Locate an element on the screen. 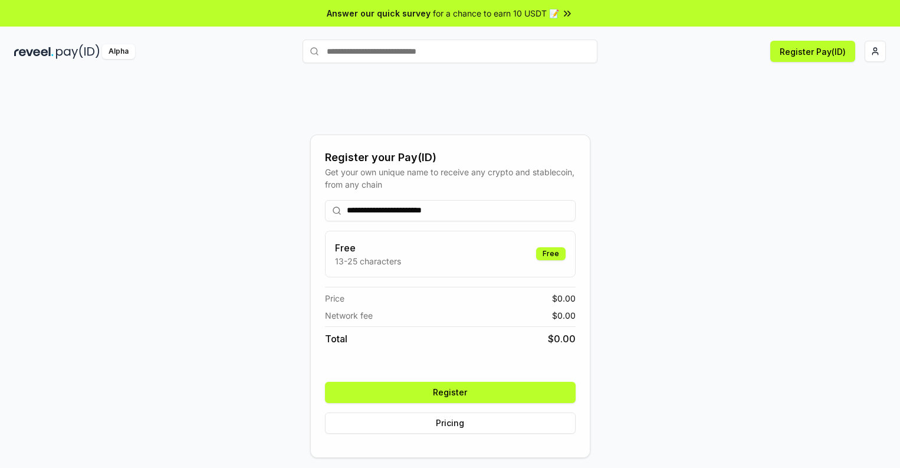 The width and height of the screenshot is (900, 468). p: 13-25 characters is located at coordinates (368, 261).